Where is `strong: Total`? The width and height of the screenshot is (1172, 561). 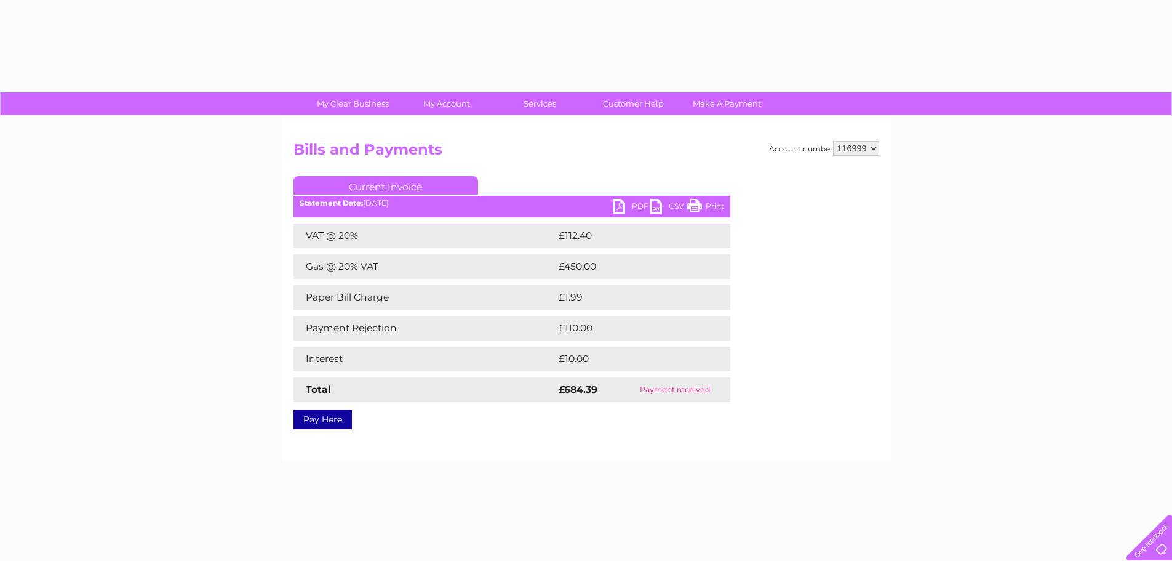
strong: Total is located at coordinates (318, 389).